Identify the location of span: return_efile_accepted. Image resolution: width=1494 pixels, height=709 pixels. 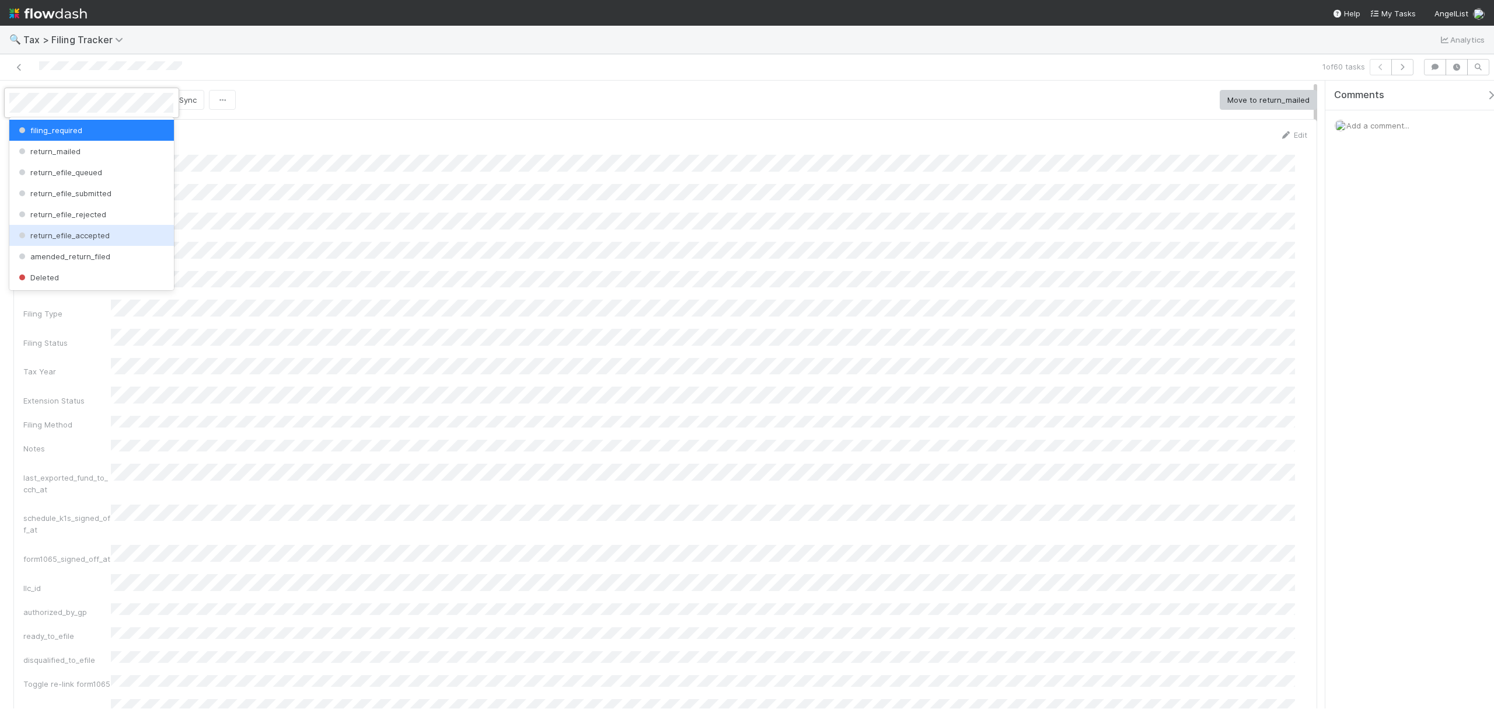
(63, 235).